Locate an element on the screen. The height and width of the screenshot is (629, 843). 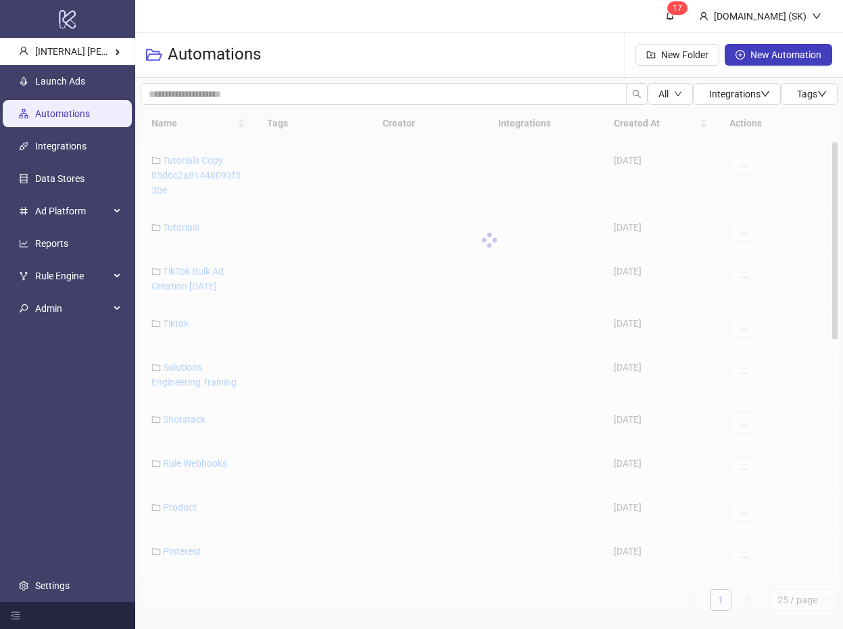
span: fork is located at coordinates (24, 276).